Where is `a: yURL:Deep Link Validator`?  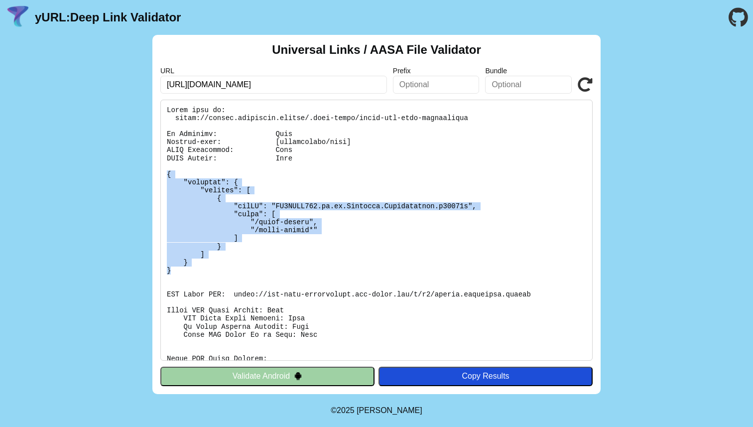 a: yURL:Deep Link Validator is located at coordinates (108, 17).